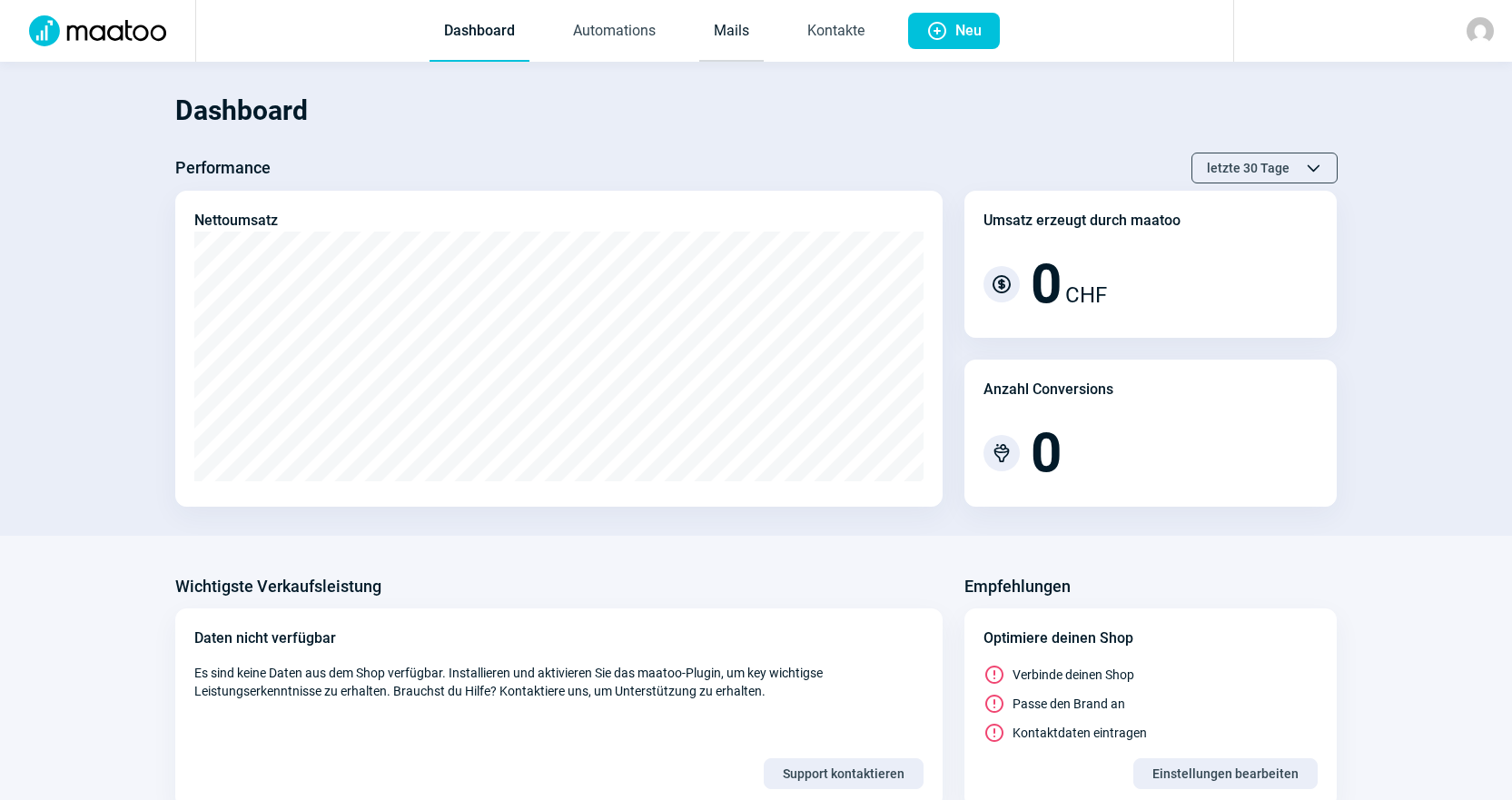 This screenshot has width=1512, height=800. What do you see at coordinates (1150, 638) in the screenshot?
I see `div: Optimiere deinen Shop` at bounding box center [1150, 638].